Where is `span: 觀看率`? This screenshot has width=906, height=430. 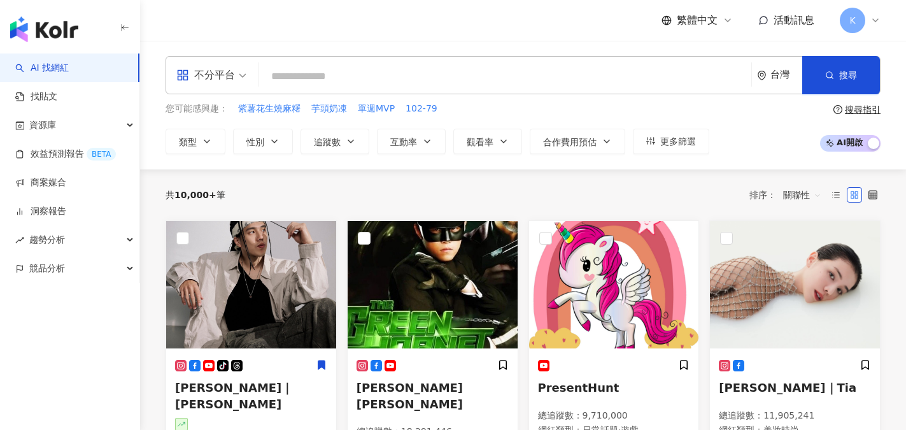 span: 觀看率 is located at coordinates (480, 142).